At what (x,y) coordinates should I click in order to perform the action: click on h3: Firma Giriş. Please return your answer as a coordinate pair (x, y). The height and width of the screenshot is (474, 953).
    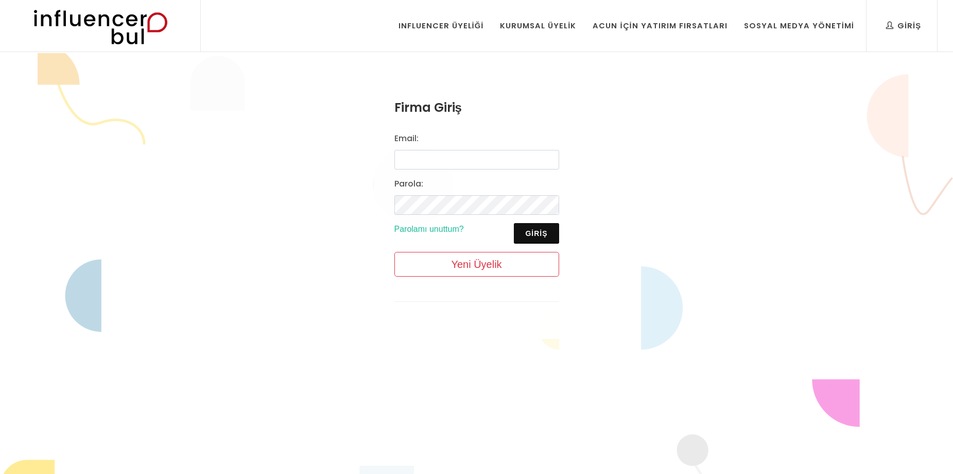
    Looking at the image, I should click on (477, 108).